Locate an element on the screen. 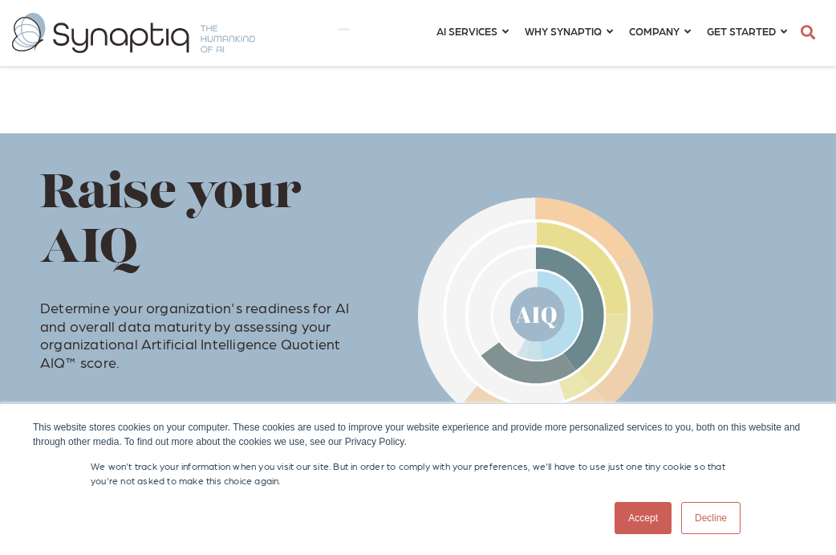 The image size is (836, 555). a: Decline is located at coordinates (711, 518).